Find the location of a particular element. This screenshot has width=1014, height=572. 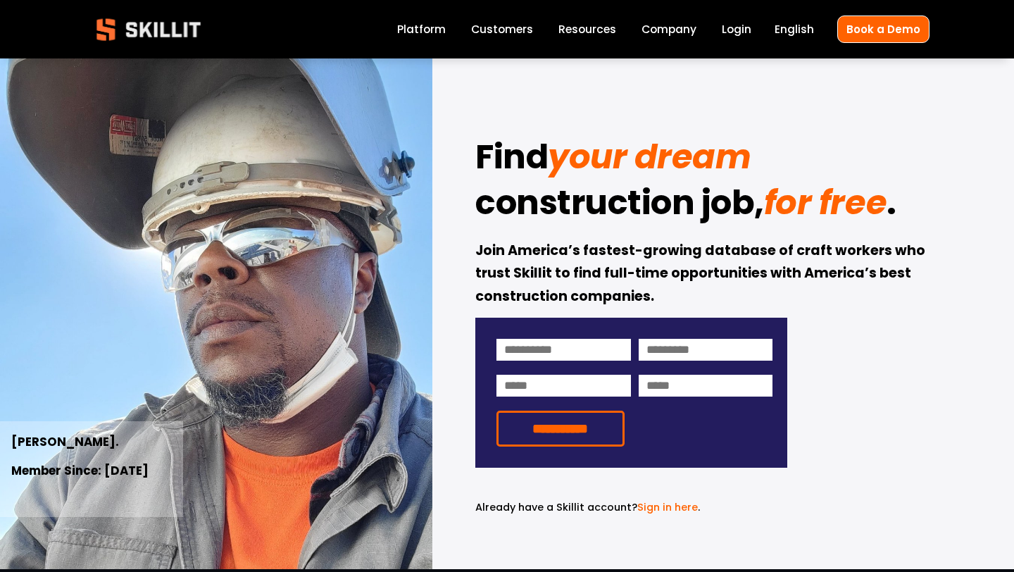

a: Login is located at coordinates (737, 29).